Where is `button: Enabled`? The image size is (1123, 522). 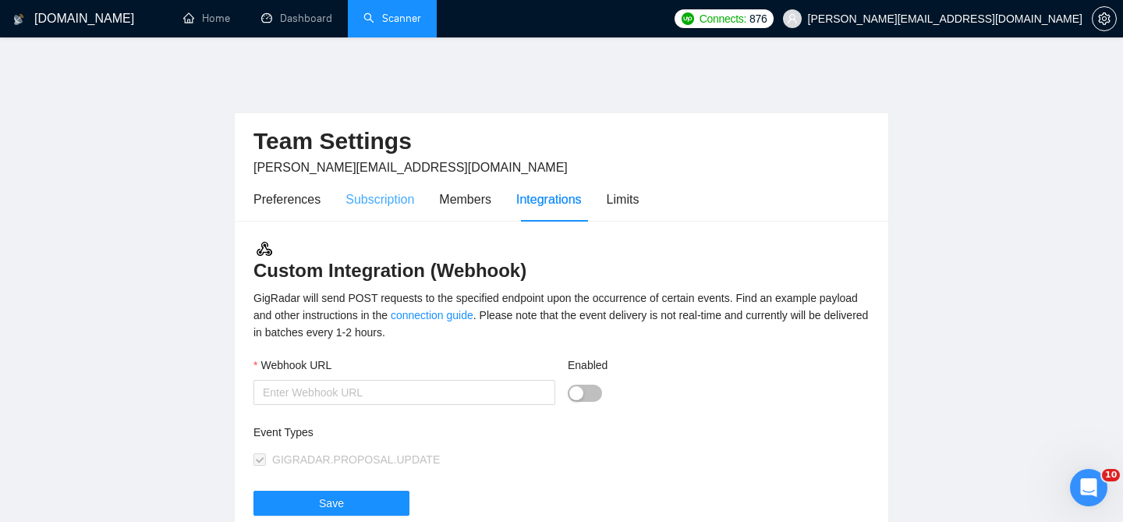
button: Enabled is located at coordinates (585, 393).